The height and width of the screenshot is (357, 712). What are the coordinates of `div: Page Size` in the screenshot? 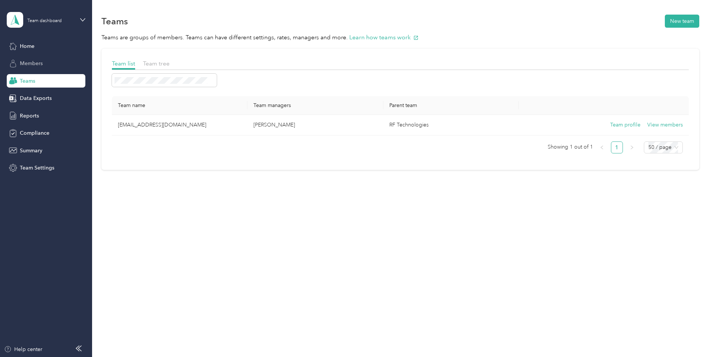 It's located at (663, 147).